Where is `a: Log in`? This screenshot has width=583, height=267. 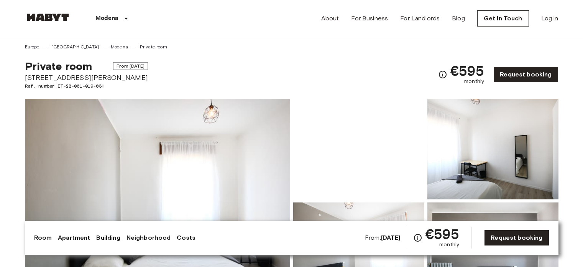
a: Log in is located at coordinates (550, 18).